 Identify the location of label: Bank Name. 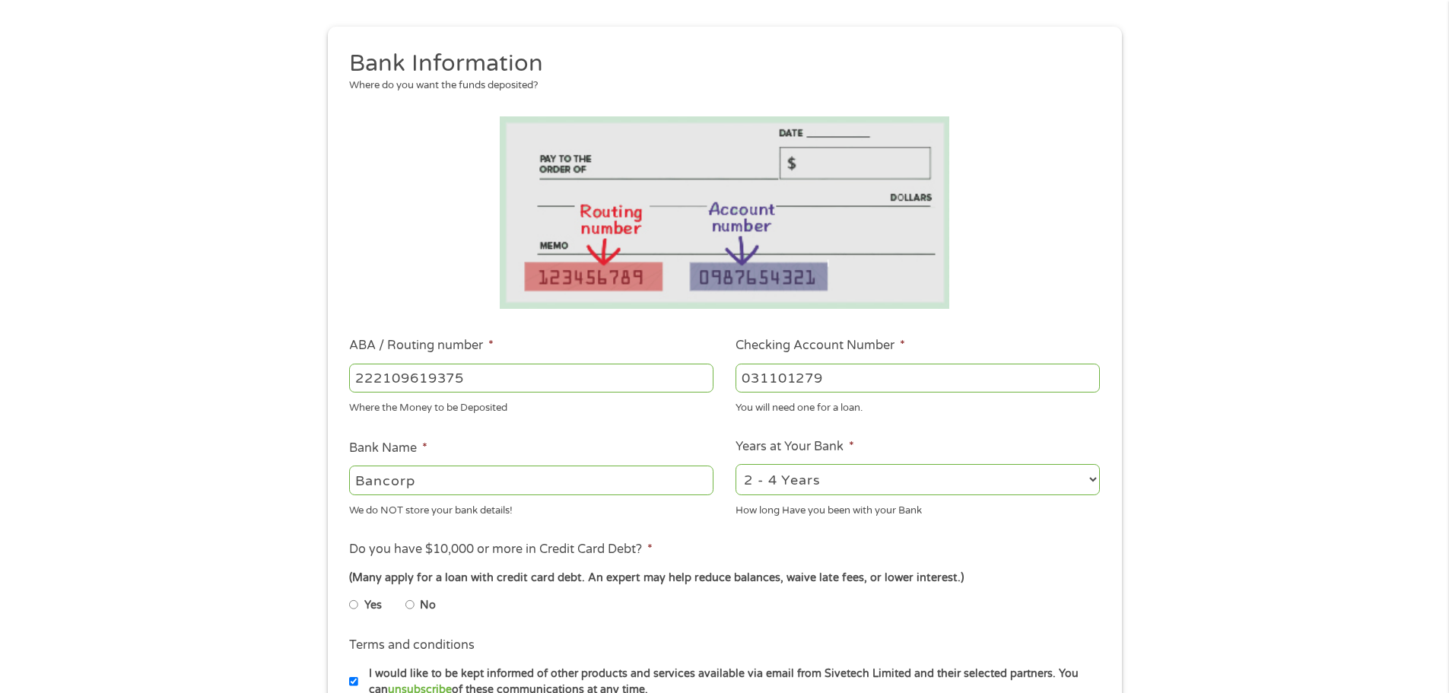
(388, 448).